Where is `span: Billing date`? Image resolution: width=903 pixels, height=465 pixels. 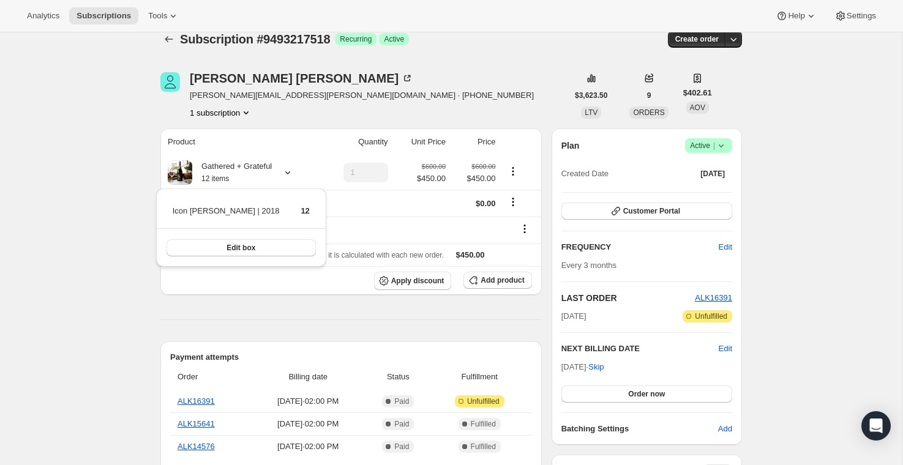
span: Billing date is located at coordinates (307, 377).